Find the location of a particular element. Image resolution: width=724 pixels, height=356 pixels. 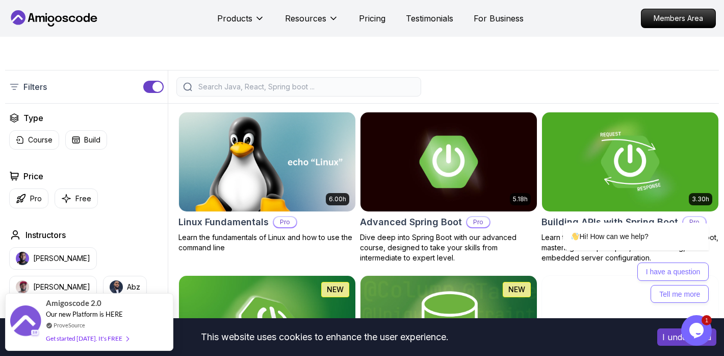

img: :wave: is located at coordinates (45, 94).